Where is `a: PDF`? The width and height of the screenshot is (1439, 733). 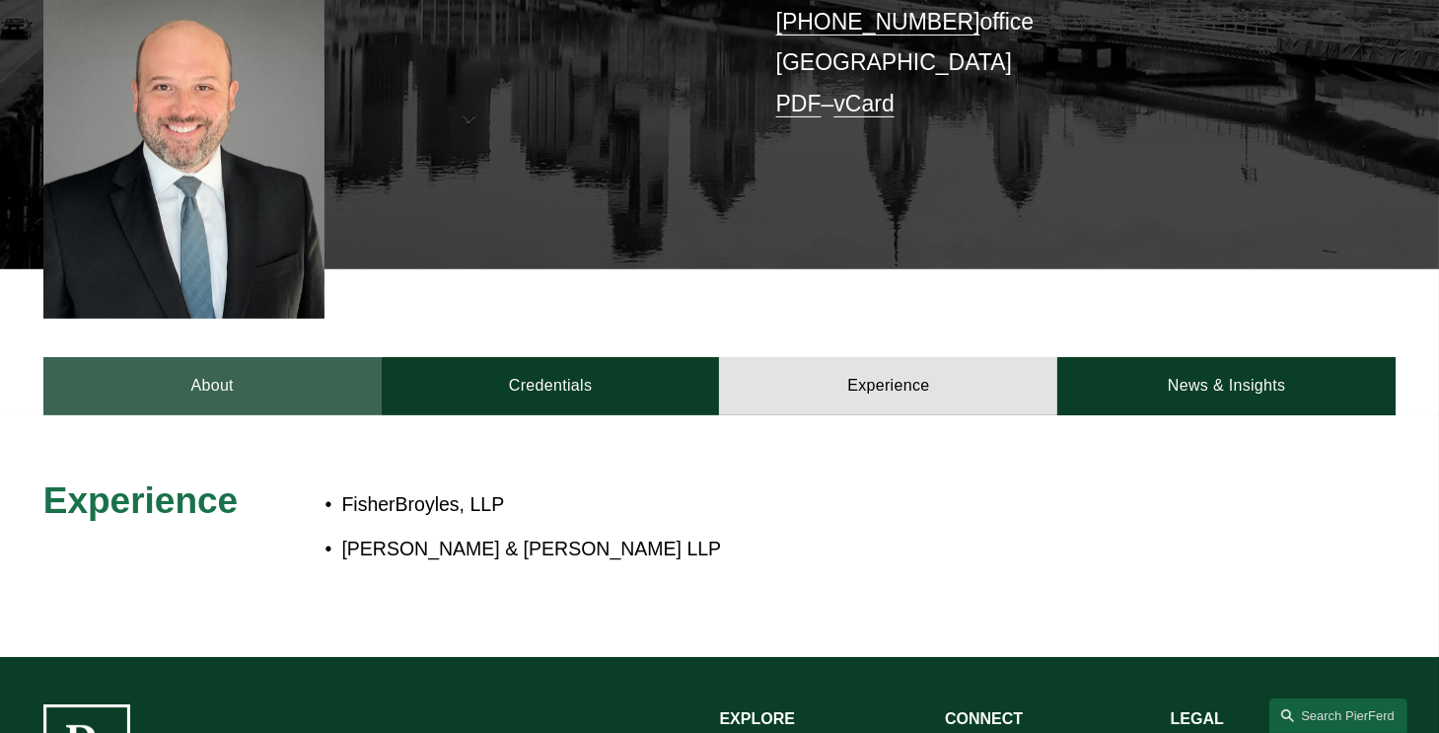
a: PDF is located at coordinates (799, 104).